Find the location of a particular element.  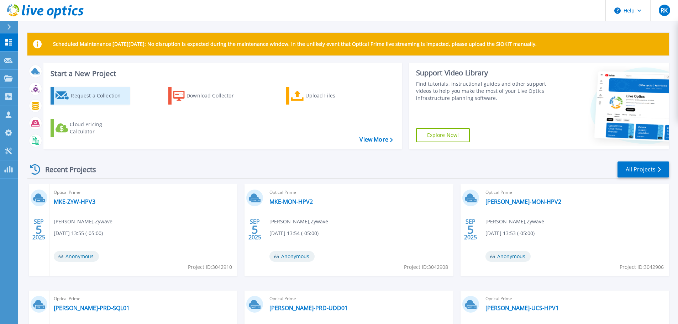

div: Request a Collection is located at coordinates (99, 96).